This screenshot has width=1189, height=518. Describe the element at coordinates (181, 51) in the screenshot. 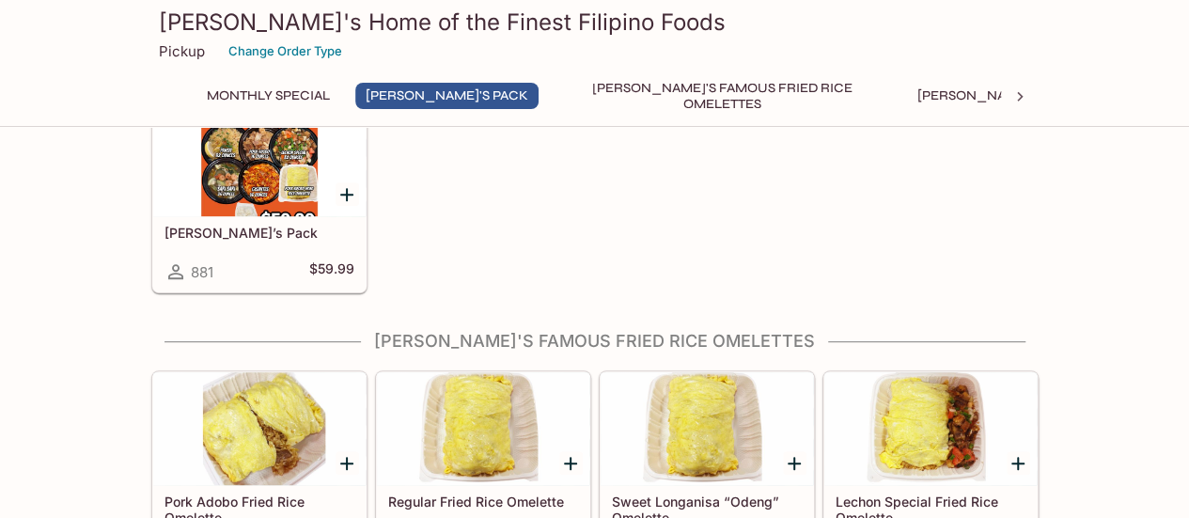

I see `p: Pickup` at that location.